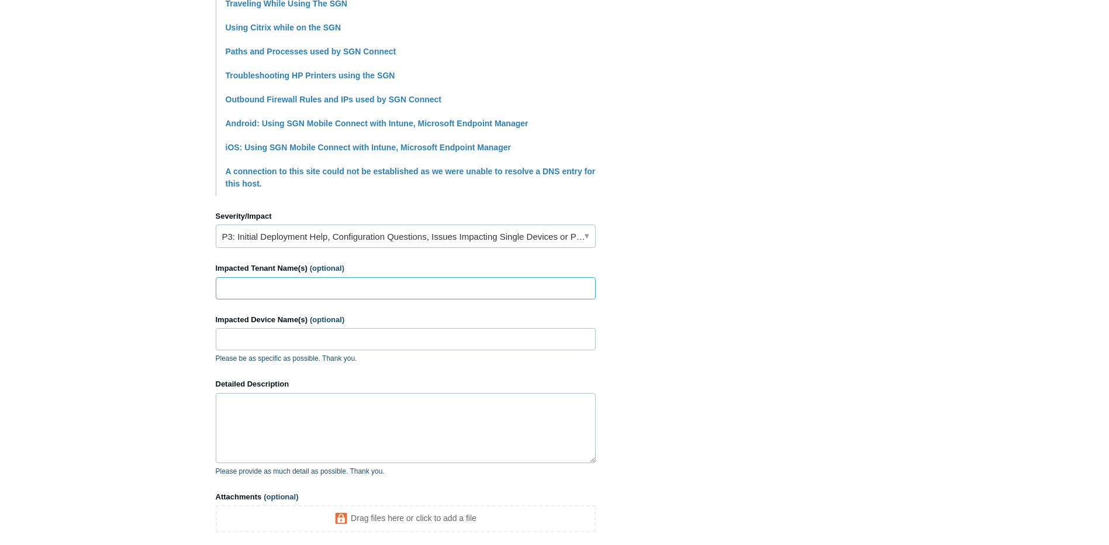 The image size is (1109, 545). Describe the element at coordinates (406, 320) in the screenshot. I see `label: Impacted Device Name(s)` at that location.